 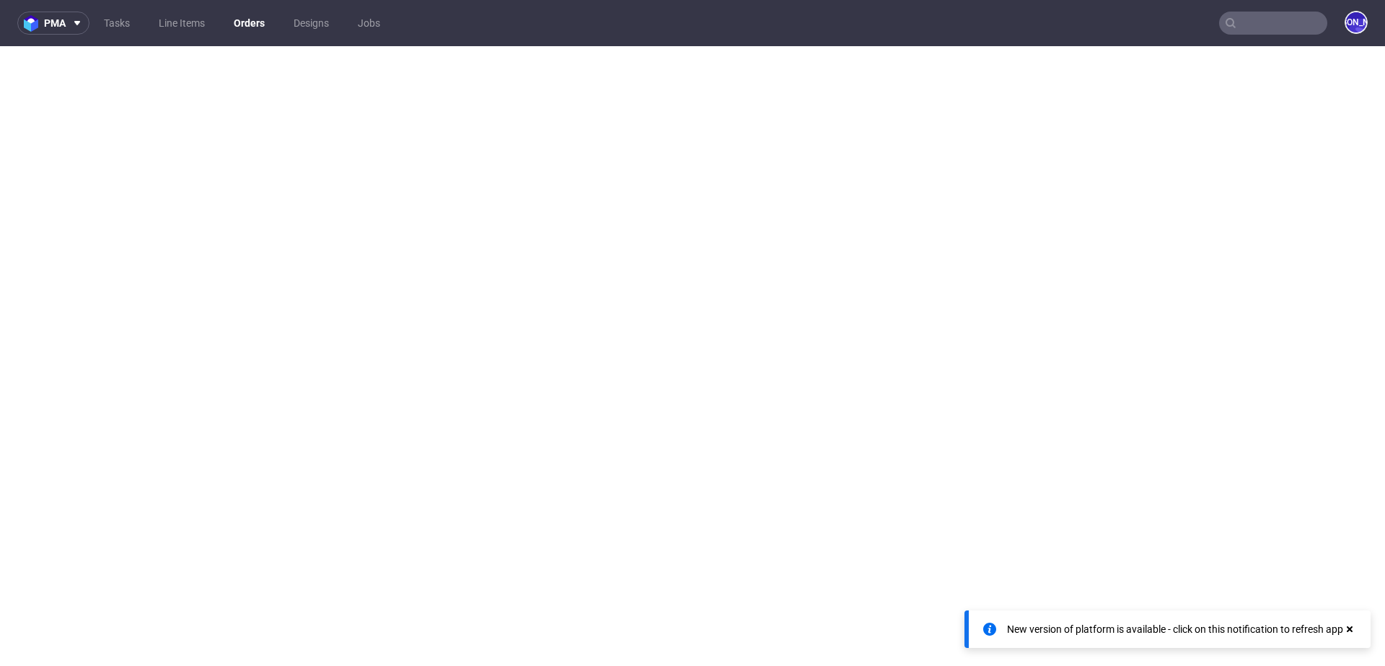 What do you see at coordinates (55, 23) in the screenshot?
I see `span: pma` at bounding box center [55, 23].